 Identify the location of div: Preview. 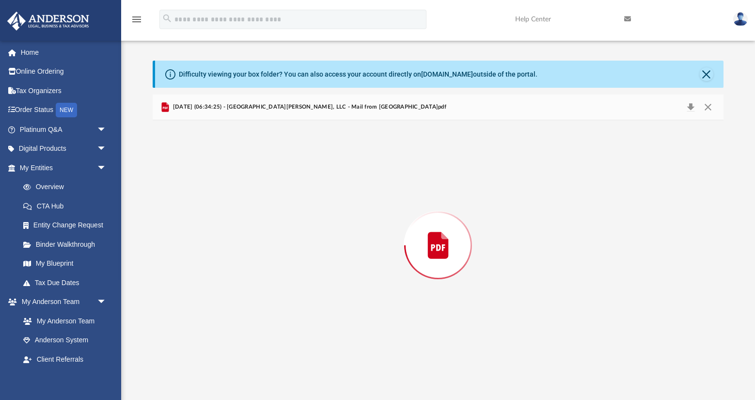
(437, 232).